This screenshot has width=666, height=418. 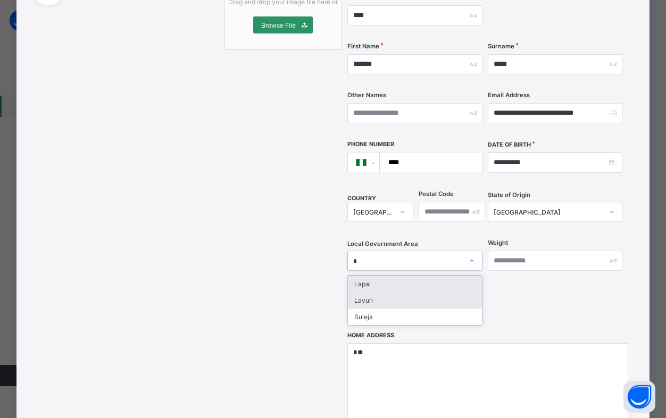 What do you see at coordinates (501, 46) in the screenshot?
I see `label: Surname` at bounding box center [501, 46].